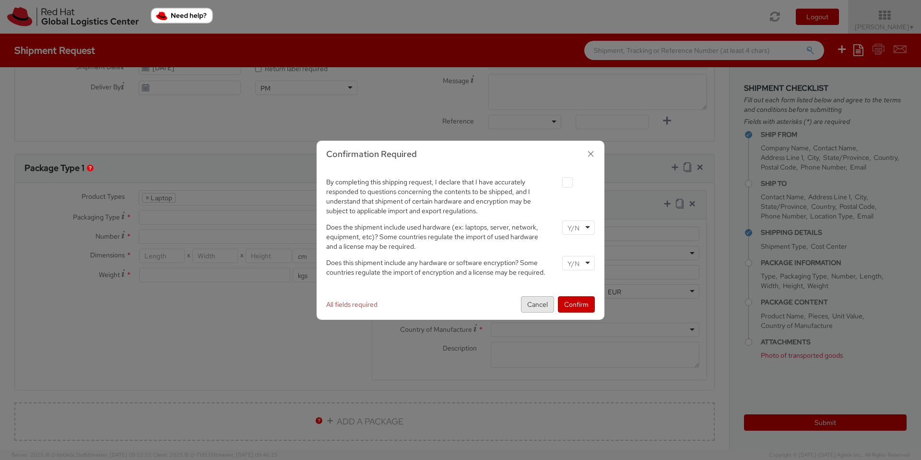  What do you see at coordinates (537, 304) in the screenshot?
I see `button: Cancel` at bounding box center [537, 304].